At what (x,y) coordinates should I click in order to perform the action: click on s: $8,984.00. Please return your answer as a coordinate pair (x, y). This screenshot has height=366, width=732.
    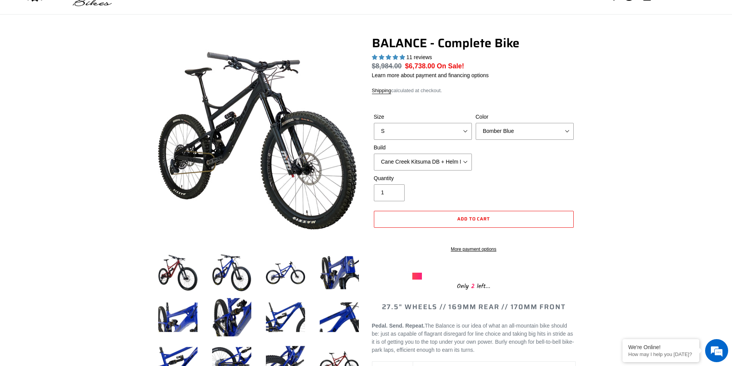
    Looking at the image, I should click on (387, 66).